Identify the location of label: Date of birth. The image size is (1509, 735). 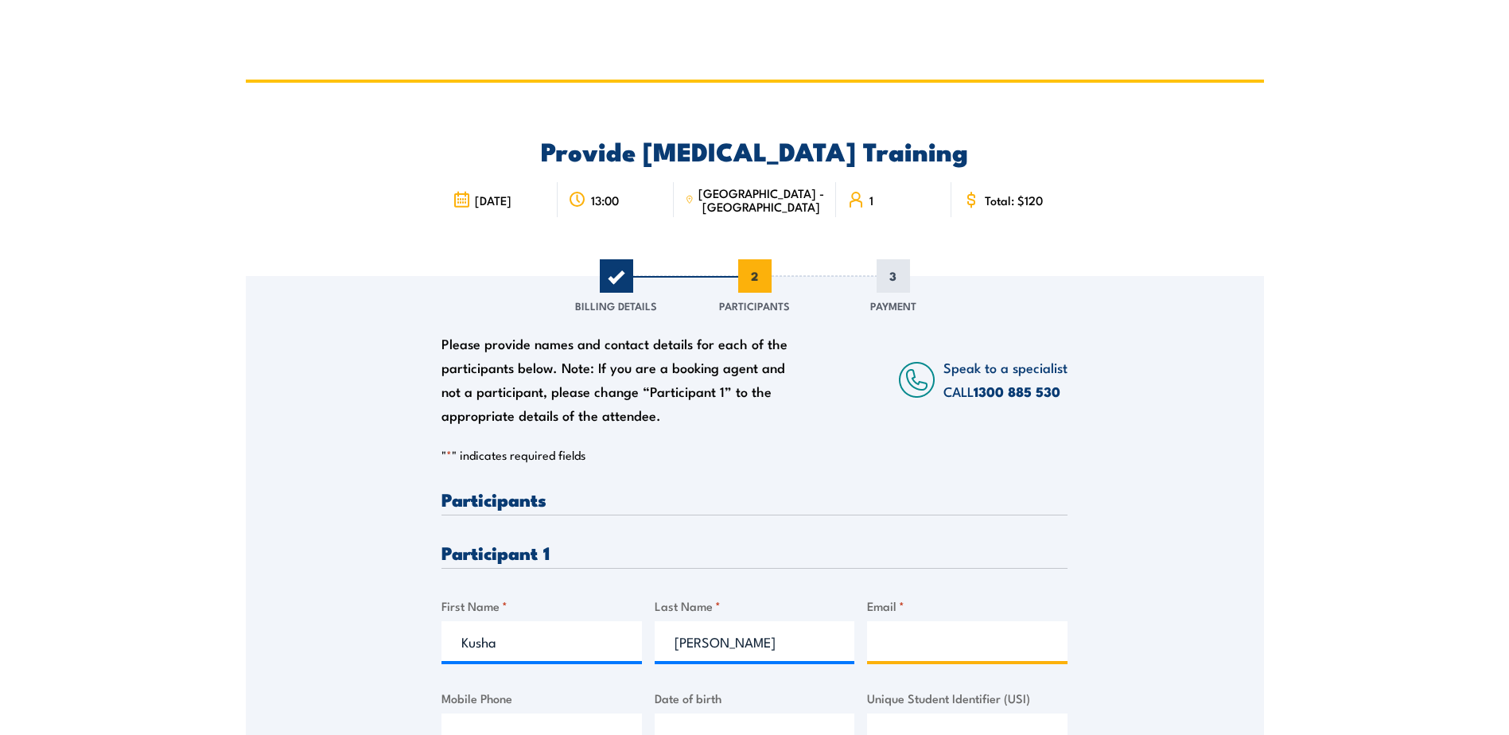
(755, 697).